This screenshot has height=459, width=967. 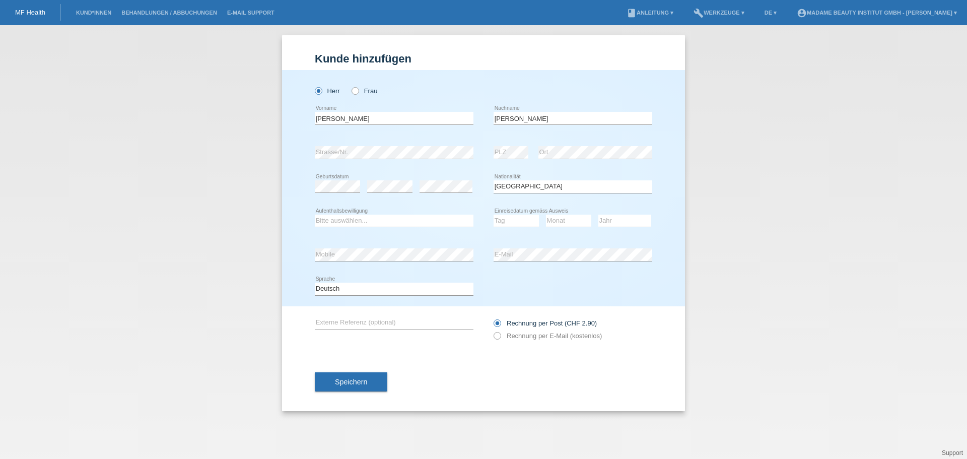 What do you see at coordinates (355, 90) in the screenshot?
I see `input: Frau` at bounding box center [355, 90].